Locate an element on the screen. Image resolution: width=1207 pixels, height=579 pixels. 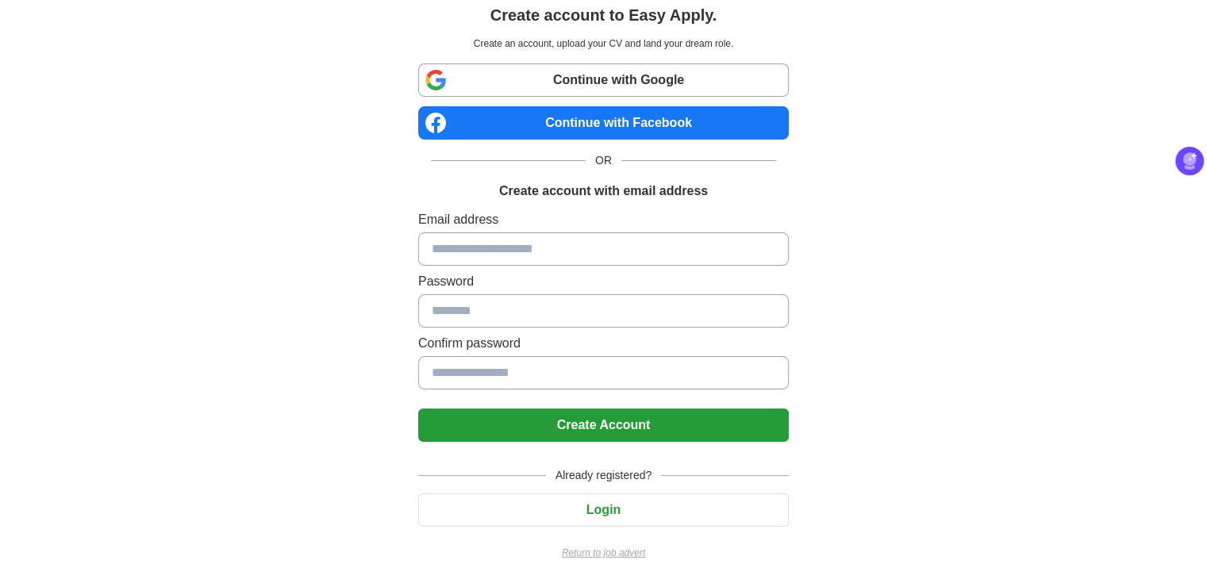
label: Password is located at coordinates (603, 282).